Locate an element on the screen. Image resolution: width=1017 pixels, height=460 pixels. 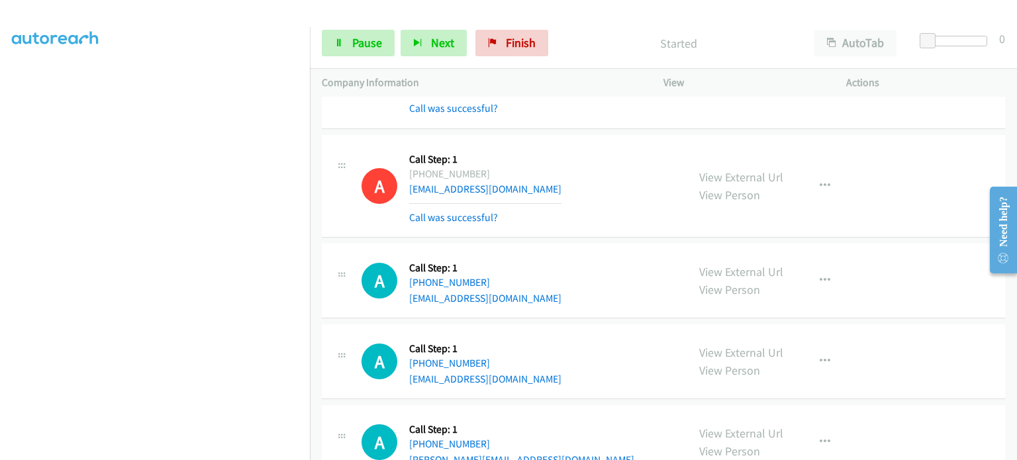
span: Pause is located at coordinates (367, 42).